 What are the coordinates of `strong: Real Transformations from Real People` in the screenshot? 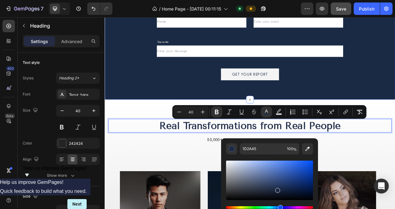 It's located at (186, 139).